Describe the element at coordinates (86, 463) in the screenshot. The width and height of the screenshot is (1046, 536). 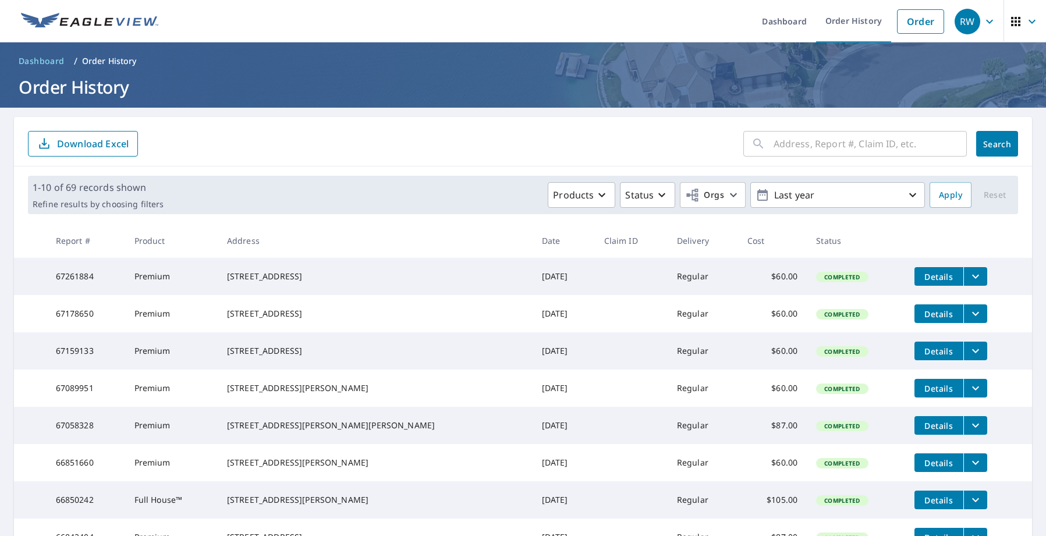
I see `td: 66851660` at that location.